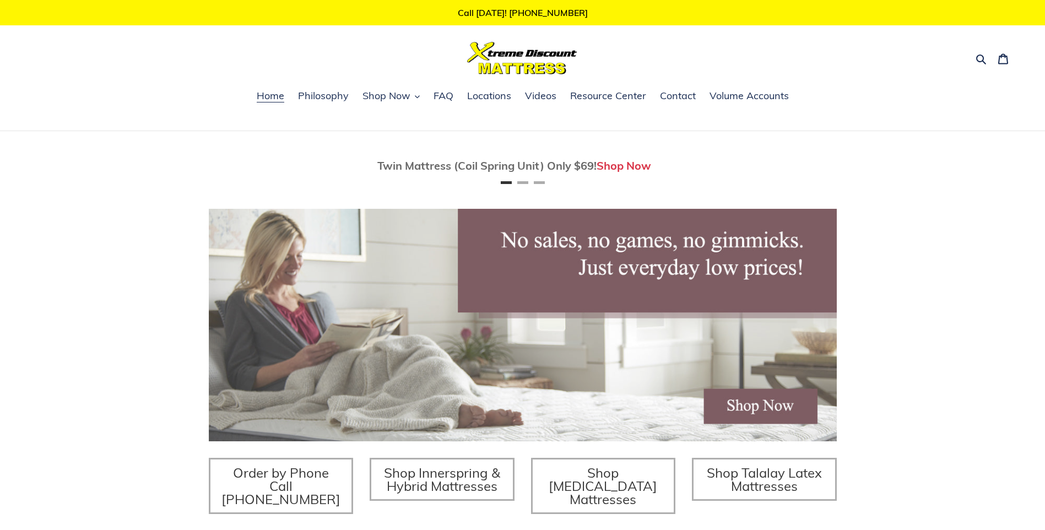  What do you see at coordinates (608, 96) in the screenshot?
I see `span: Resource Center` at bounding box center [608, 96].